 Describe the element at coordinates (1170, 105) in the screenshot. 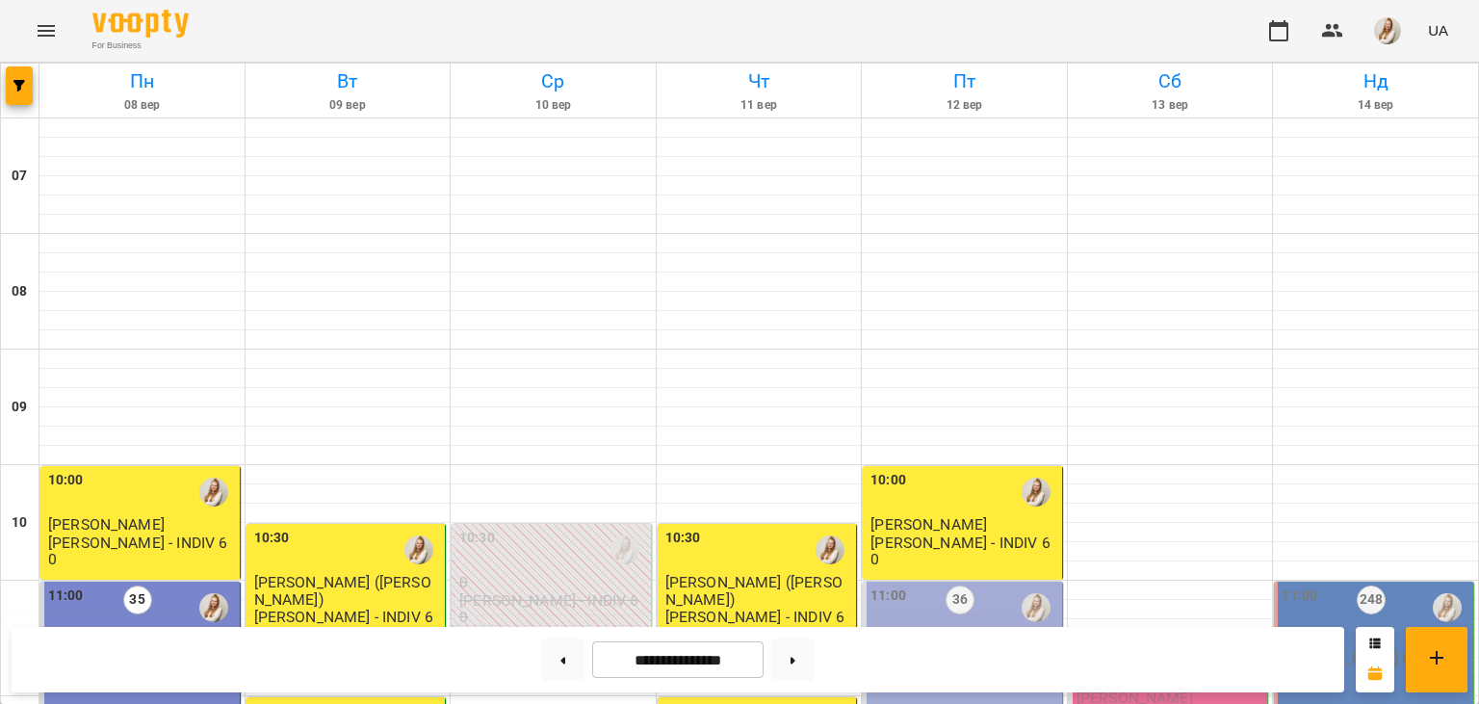

I see `h6: 13 вер` at that location.